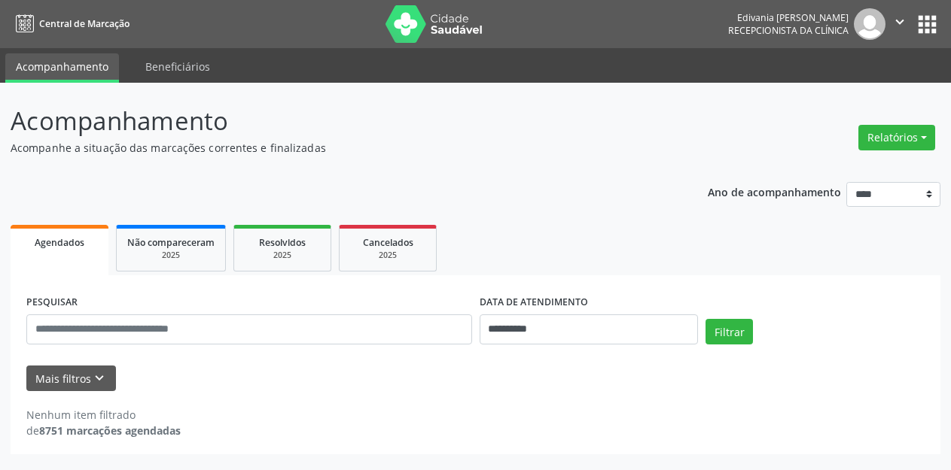  Describe the element at coordinates (336, 121) in the screenshot. I see `p: Acompanhamento` at that location.